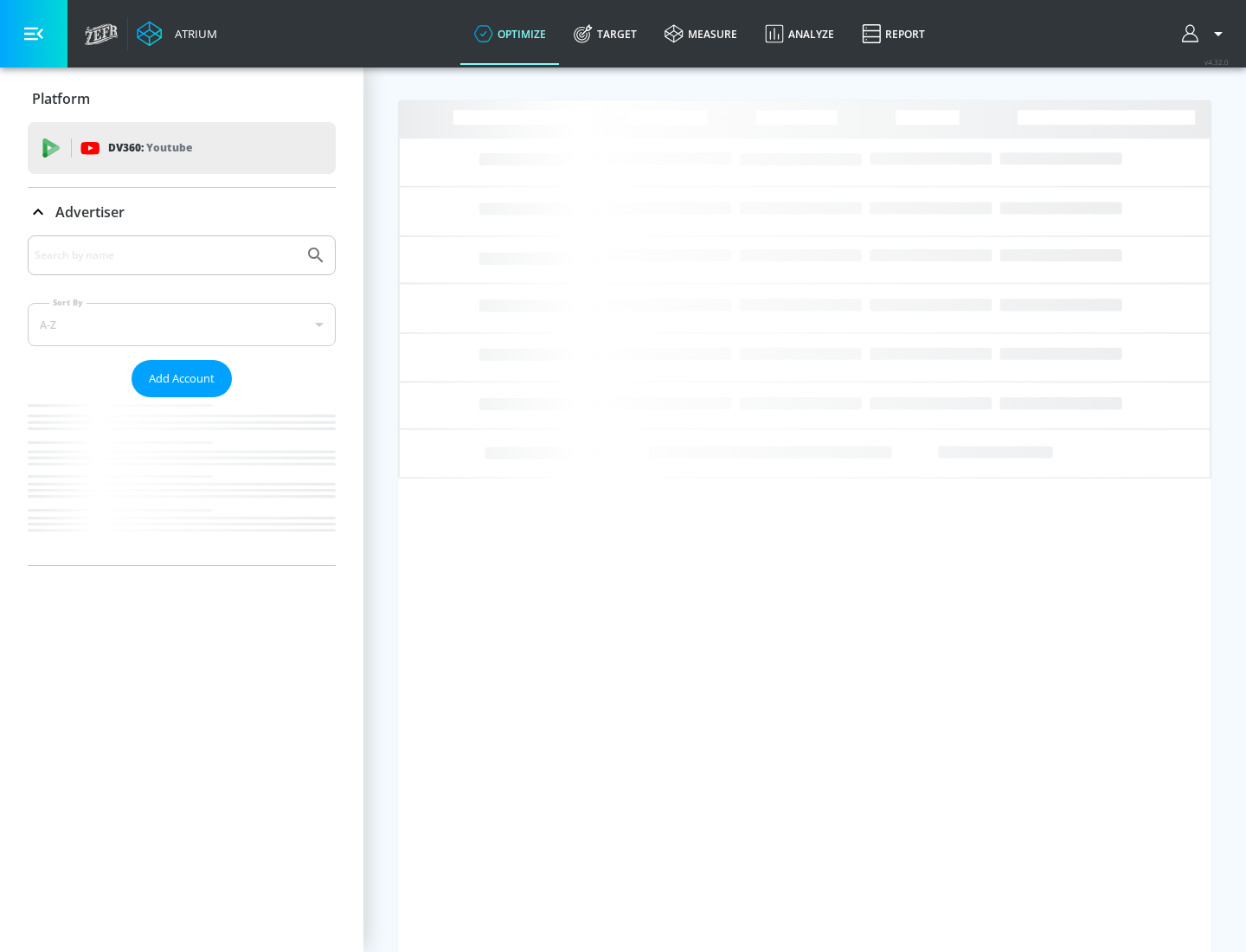 Image resolution: width=1246 pixels, height=952 pixels. Describe the element at coordinates (701, 34) in the screenshot. I see `a: measure` at that location.